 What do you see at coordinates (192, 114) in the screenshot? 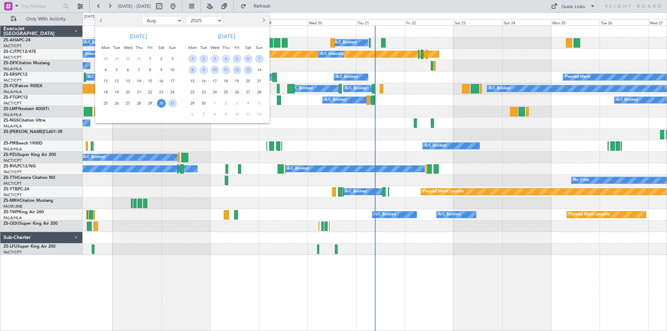
I see `div: 6-10-2025` at bounding box center [192, 114].